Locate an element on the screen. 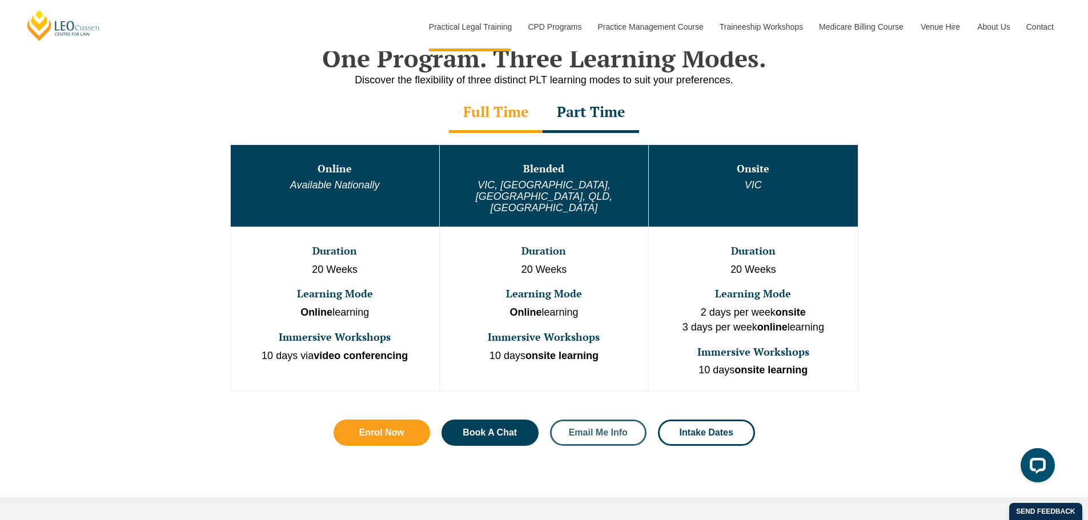 This screenshot has width=1088, height=520. span: Email Me Info is located at coordinates (598, 433).